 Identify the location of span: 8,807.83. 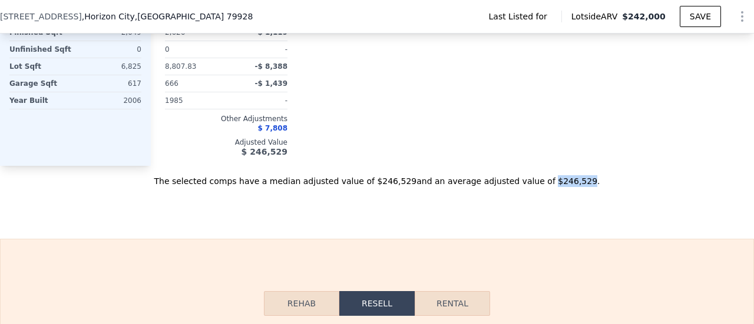
(180, 67).